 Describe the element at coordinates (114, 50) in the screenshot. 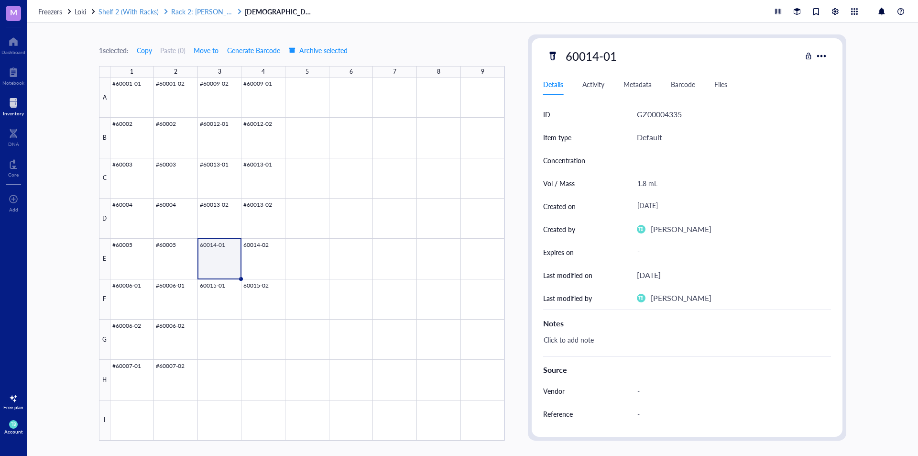

I see `div: 1 selected:` at that location.